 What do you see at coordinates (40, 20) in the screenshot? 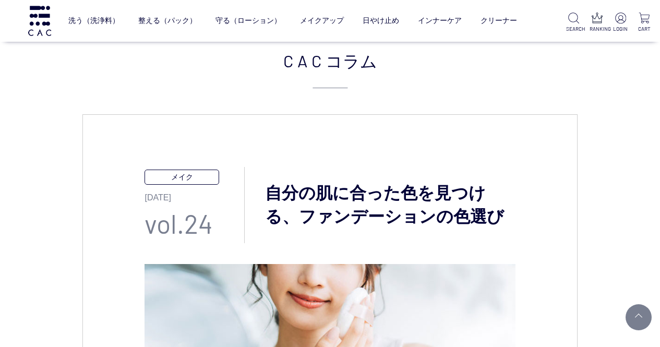
I see `img: logo` at bounding box center [40, 20].